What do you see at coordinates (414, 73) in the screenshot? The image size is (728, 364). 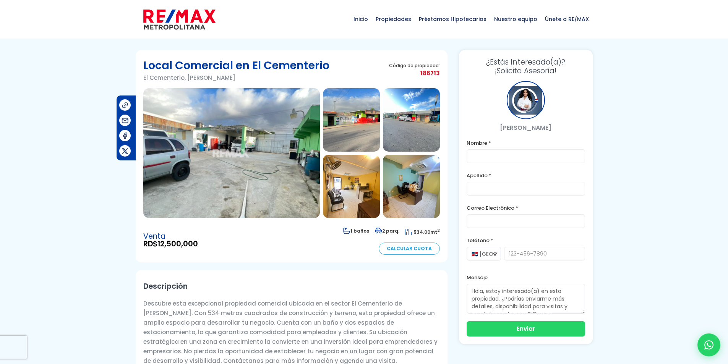 I see `span: 186713` at bounding box center [414, 73].